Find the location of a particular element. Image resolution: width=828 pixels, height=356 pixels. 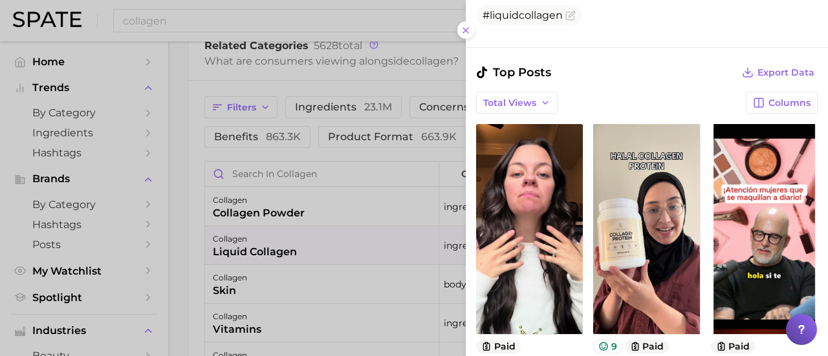

span: #liquidcollagen is located at coordinates (522, 15).